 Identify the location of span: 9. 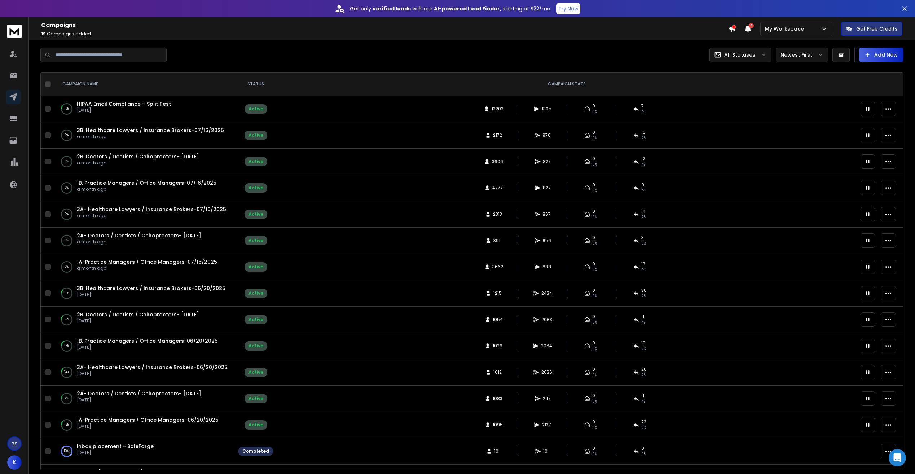
(642, 185).